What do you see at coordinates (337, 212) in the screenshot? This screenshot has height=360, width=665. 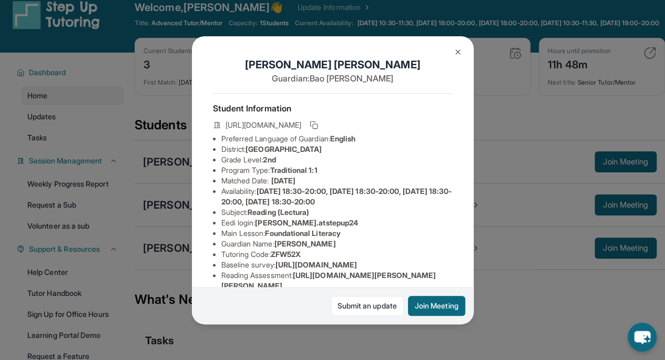 I see `li: Subject :` at bounding box center [337, 212].